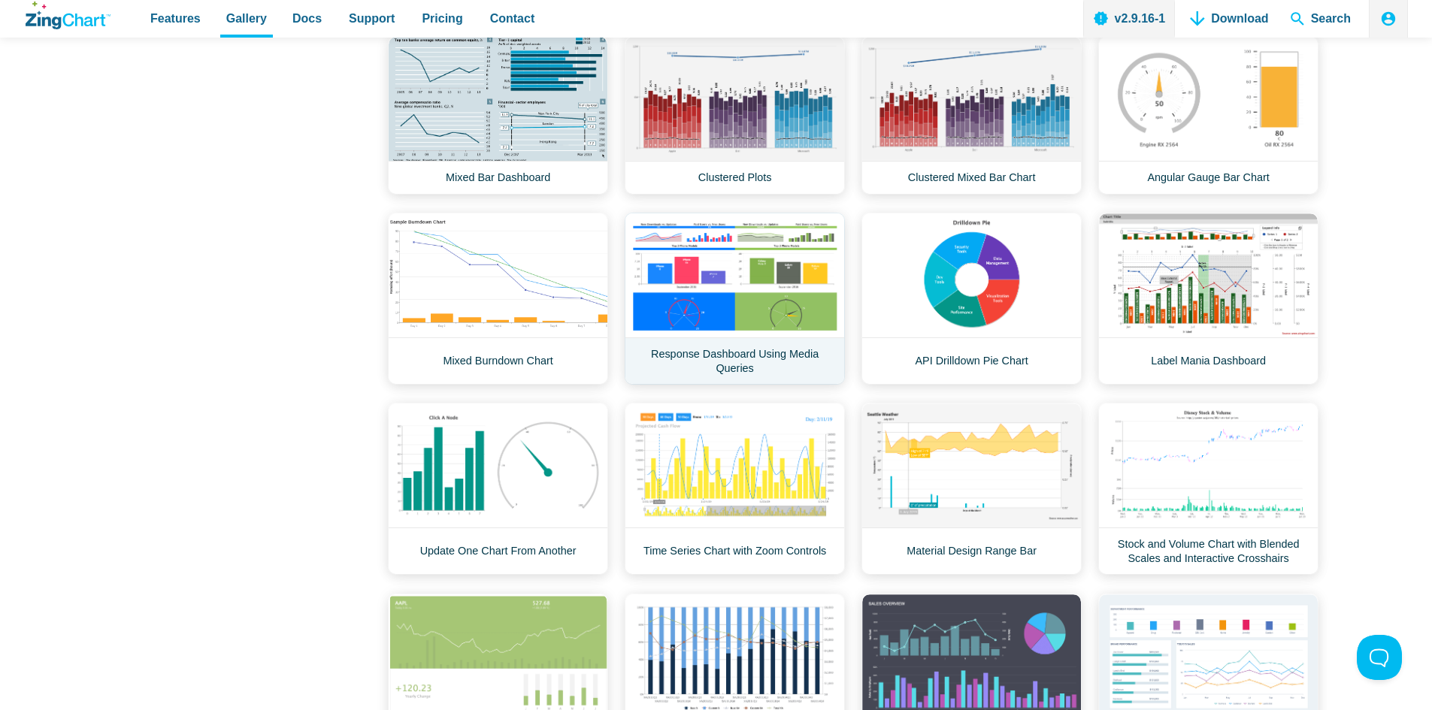  Describe the element at coordinates (1208, 298) in the screenshot. I see `a: Label Mania Dashboard` at that location.